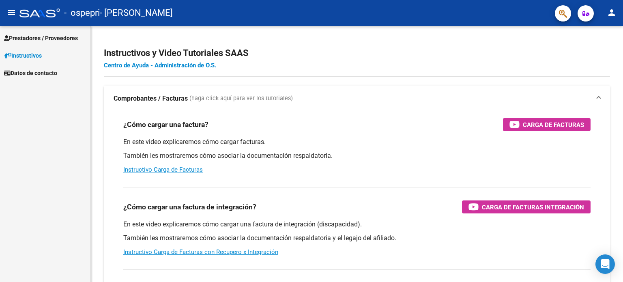 This screenshot has height=282, width=623. I want to click on span: - ospepri, so click(82, 13).